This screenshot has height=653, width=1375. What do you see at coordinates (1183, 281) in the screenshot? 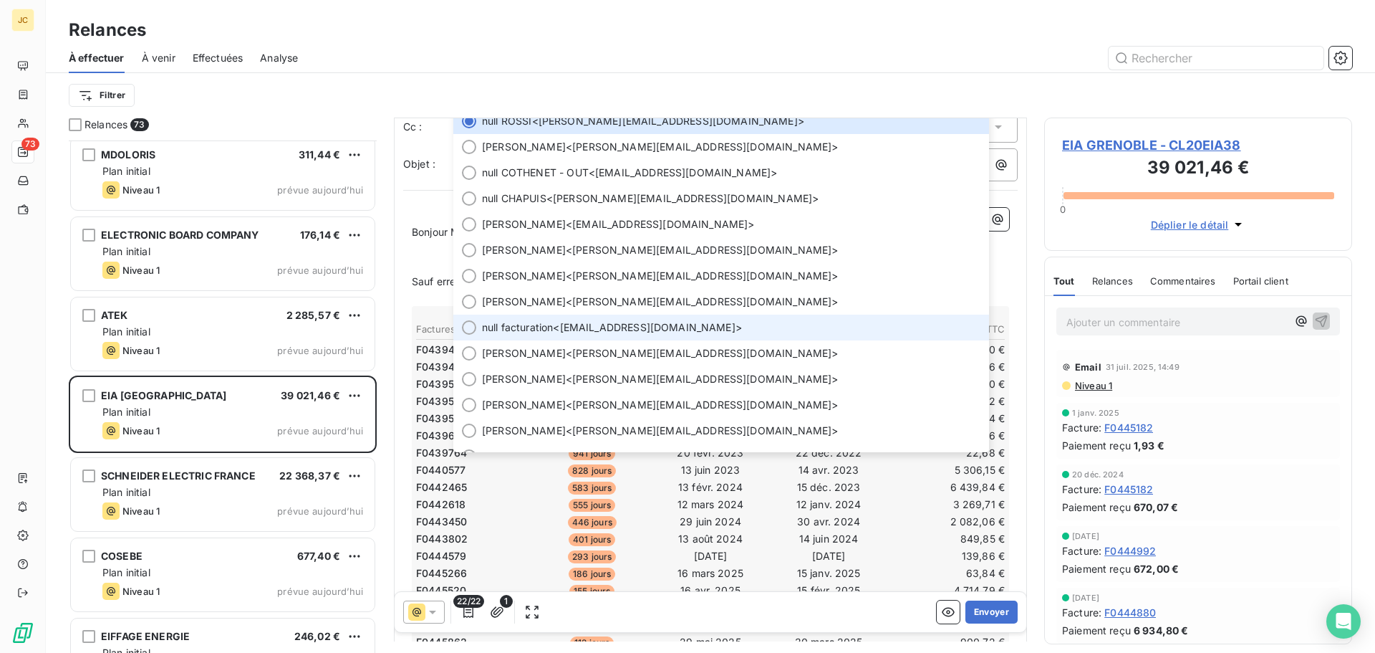
I see `span: Commentaires` at bounding box center [1183, 281].